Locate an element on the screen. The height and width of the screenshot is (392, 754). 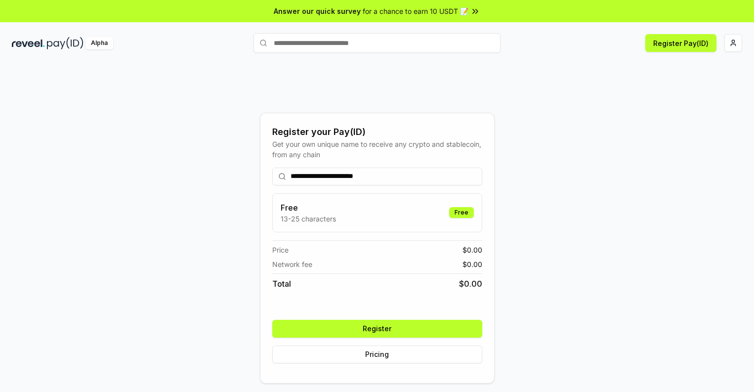
div: Get your own unique name to receive any crypto and stablecoin, from any chain is located at coordinates (377, 149).